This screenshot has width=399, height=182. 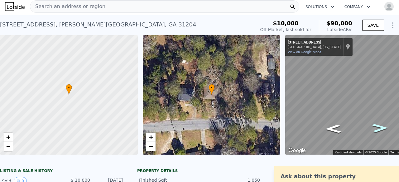 What do you see at coordinates (373, 25) in the screenshot?
I see `button: SAVE` at bounding box center [373, 25].